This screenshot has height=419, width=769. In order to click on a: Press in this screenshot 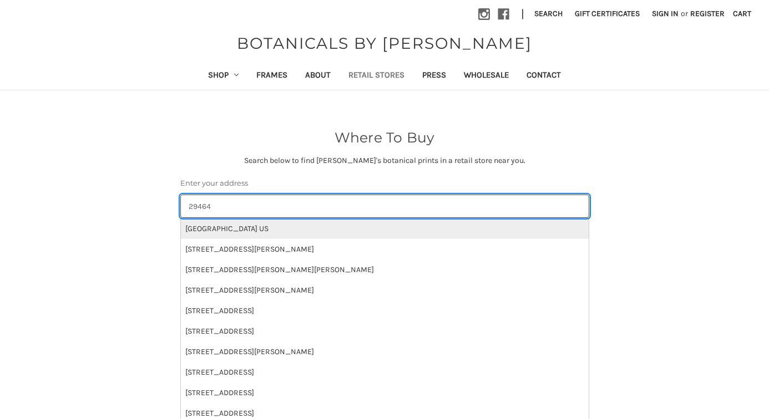, I will do `click(434, 76)`.